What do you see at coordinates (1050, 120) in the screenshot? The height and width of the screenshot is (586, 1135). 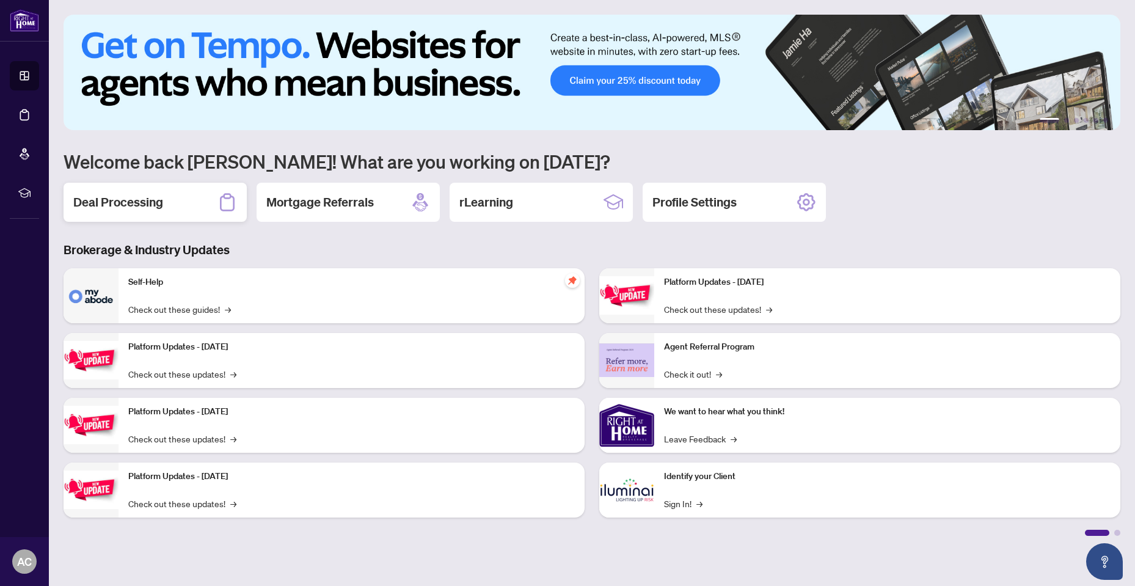 I see `button: 1` at bounding box center [1050, 120].